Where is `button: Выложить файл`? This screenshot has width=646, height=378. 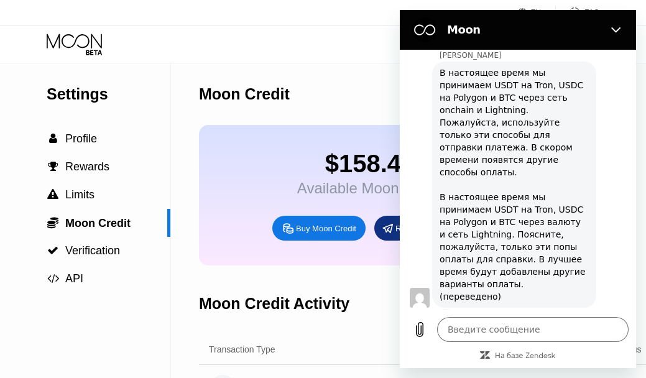 button: Выложить файл is located at coordinates (20, 320).